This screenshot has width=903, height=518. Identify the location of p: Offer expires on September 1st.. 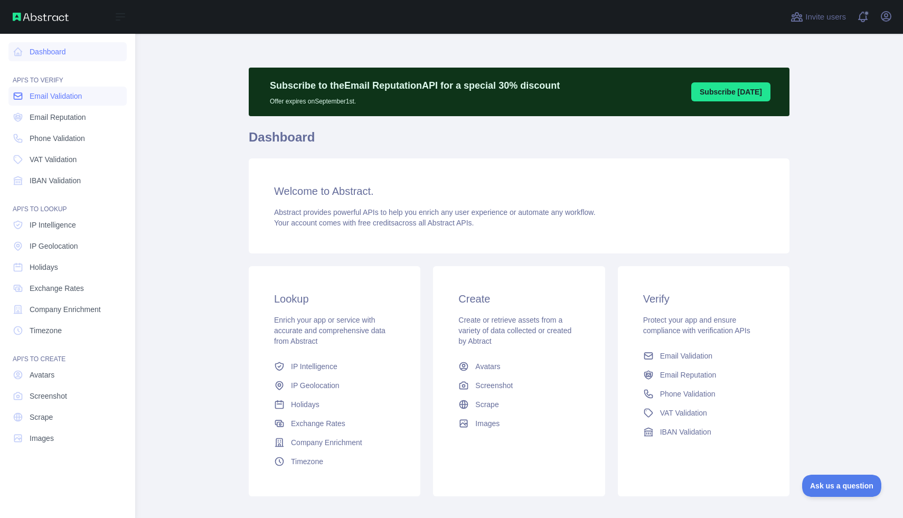
(415, 99).